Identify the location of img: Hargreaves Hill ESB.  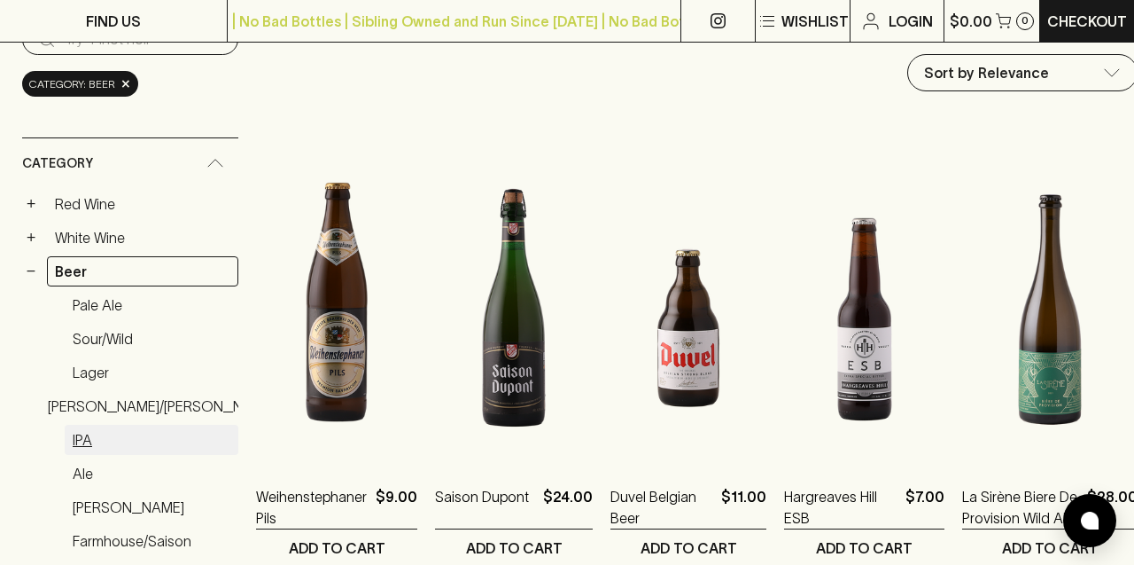
(864, 304).